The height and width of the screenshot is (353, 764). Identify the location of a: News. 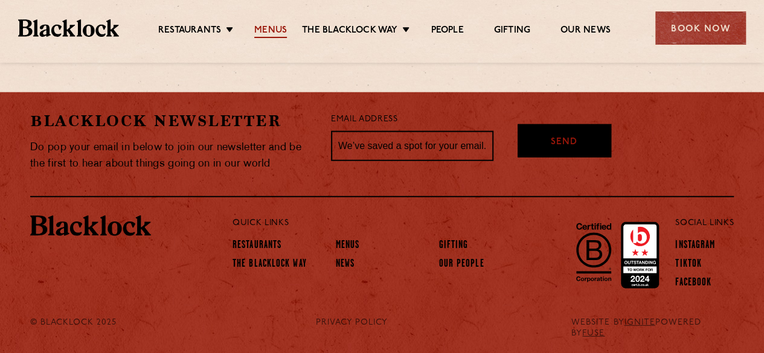
(345, 265).